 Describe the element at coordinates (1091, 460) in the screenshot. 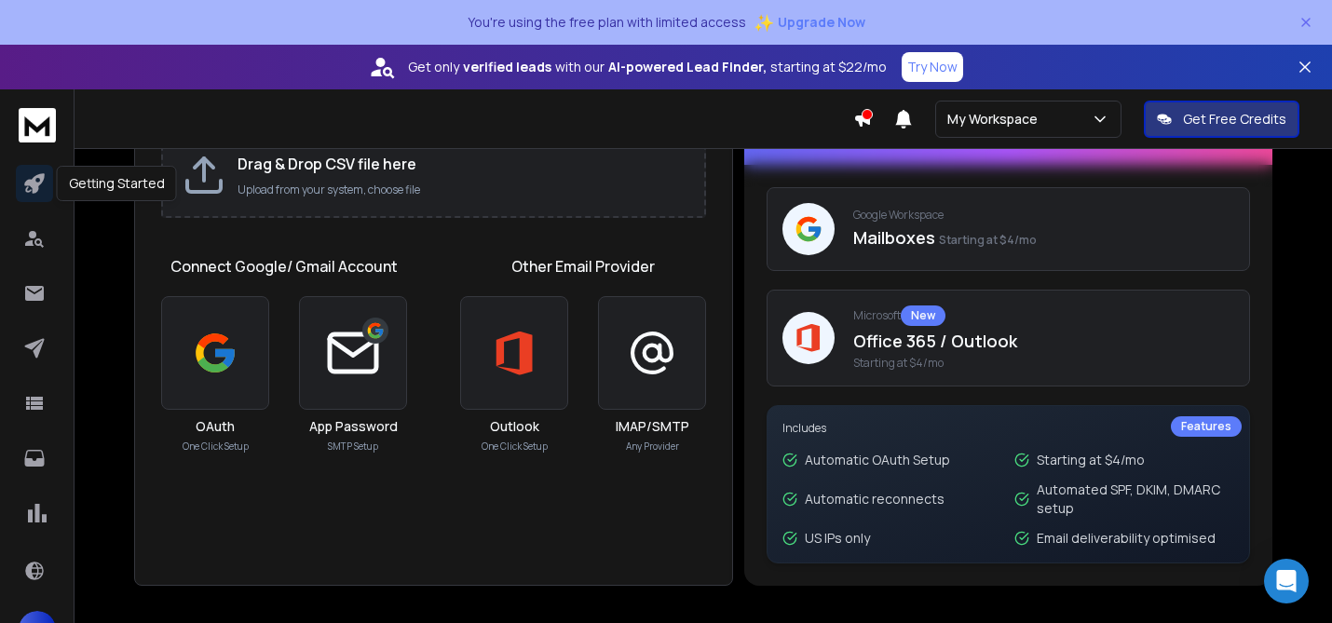

I see `p: Starting at $4/mo` at that location.